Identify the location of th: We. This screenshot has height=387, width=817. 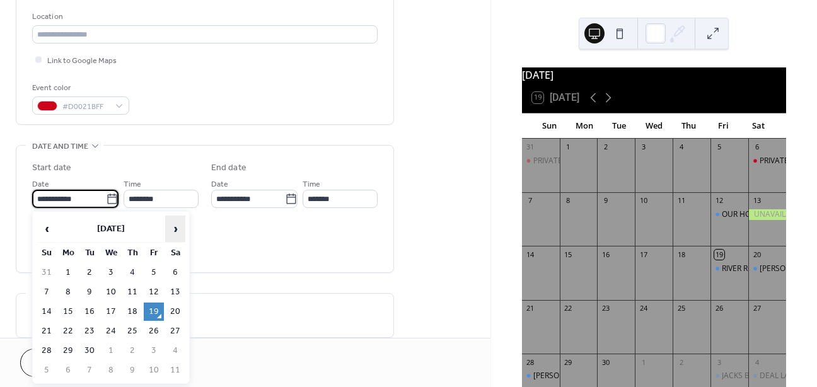
(111, 253).